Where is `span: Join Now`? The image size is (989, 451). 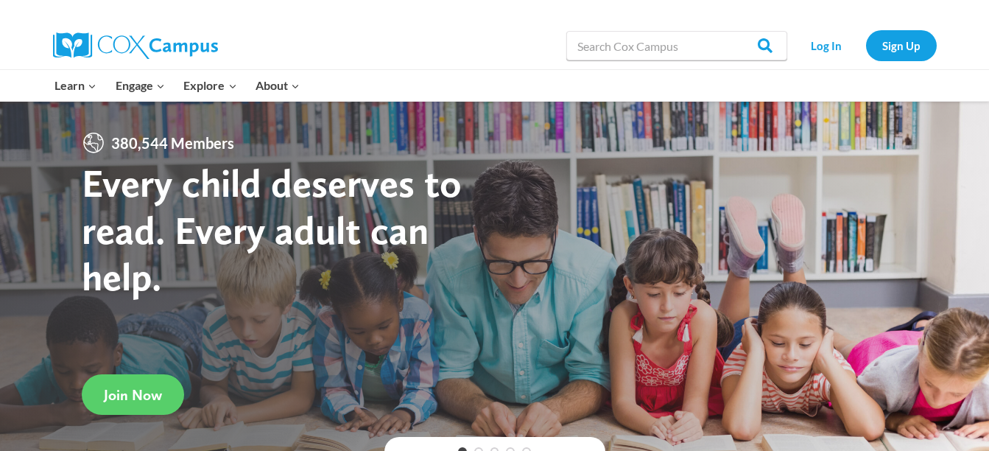 span: Join Now is located at coordinates (133, 395).